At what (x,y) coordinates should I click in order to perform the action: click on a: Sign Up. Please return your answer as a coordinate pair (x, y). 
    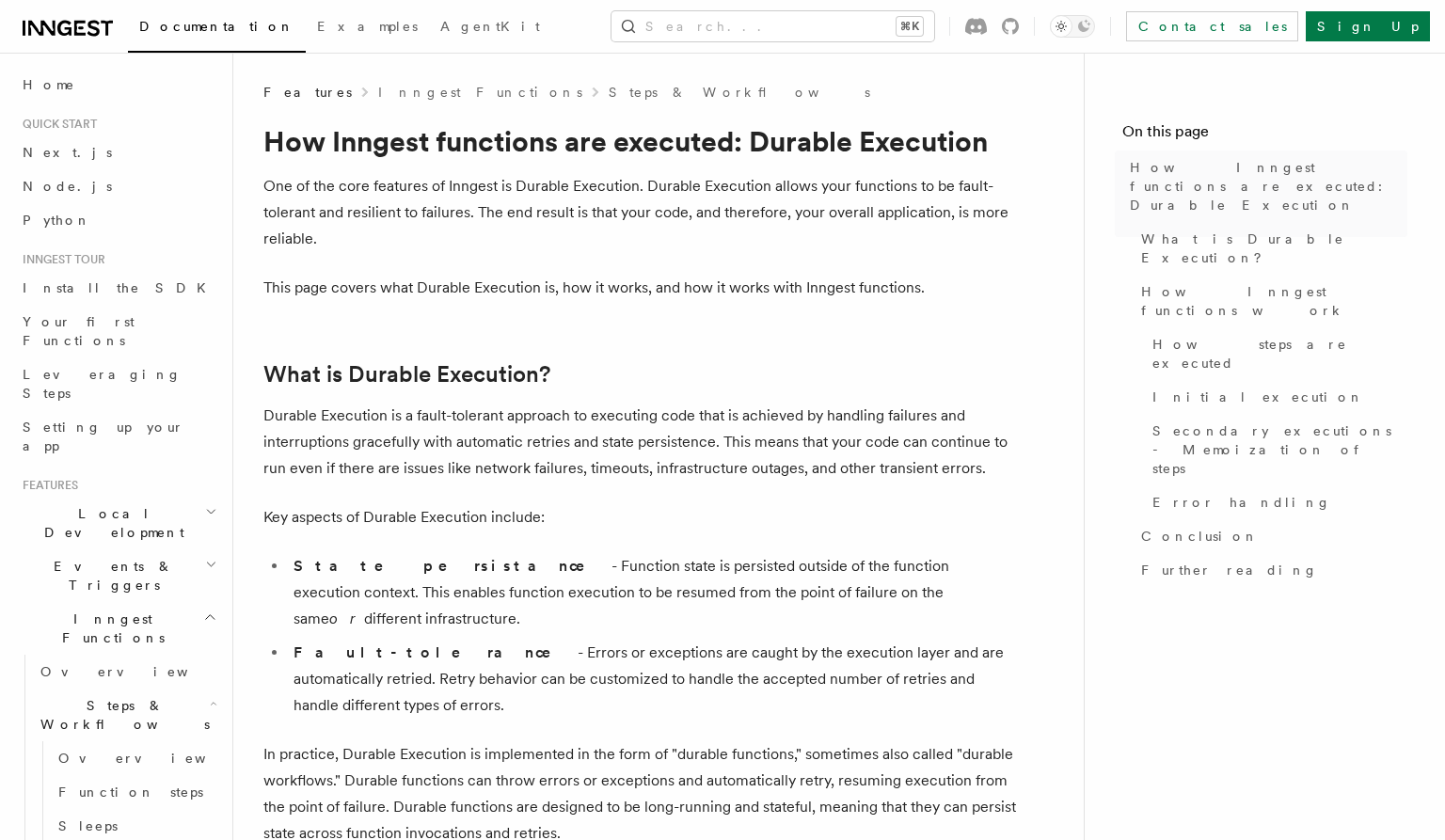
    Looking at the image, I should click on (1368, 27).